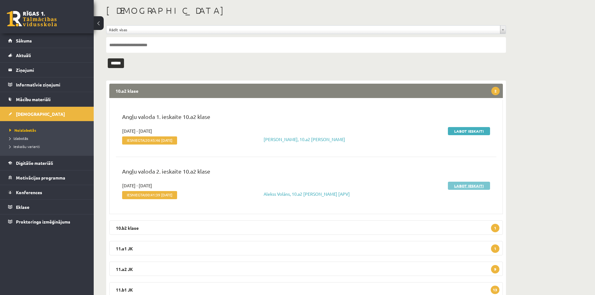  Describe the element at coordinates (25, 147) in the screenshot. I see `span: Ieskaišu varianti` at that location.